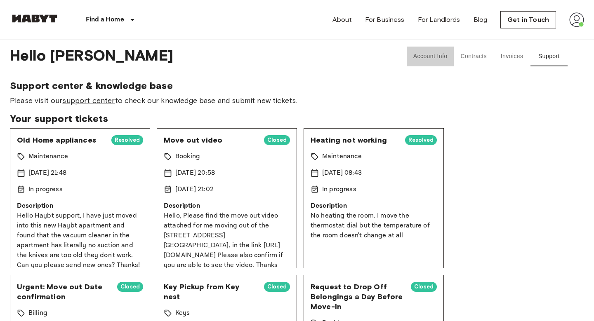  I want to click on p: Find a Home, so click(105, 20).